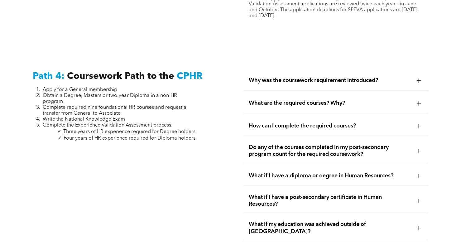 The height and width of the screenshot is (249, 461). I want to click on span: Obtain a Degree, Masters or two-year Diploma in a non-HR program, so click(110, 98).